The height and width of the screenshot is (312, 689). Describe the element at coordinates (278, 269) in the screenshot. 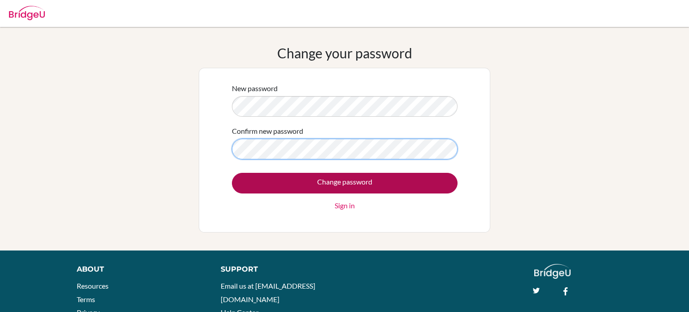

I see `div: Support` at that location.